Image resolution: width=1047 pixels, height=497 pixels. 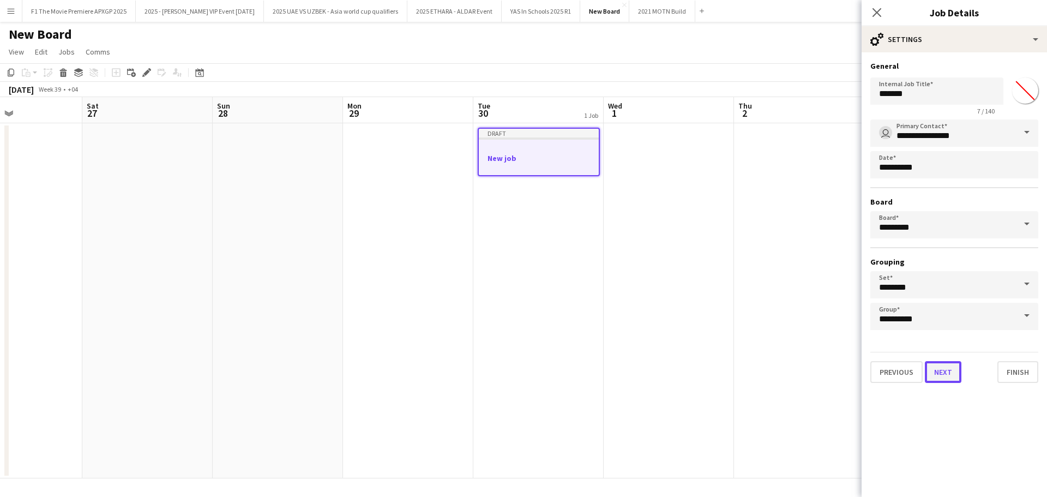 What do you see at coordinates (41, 52) in the screenshot?
I see `span: Edit` at bounding box center [41, 52].